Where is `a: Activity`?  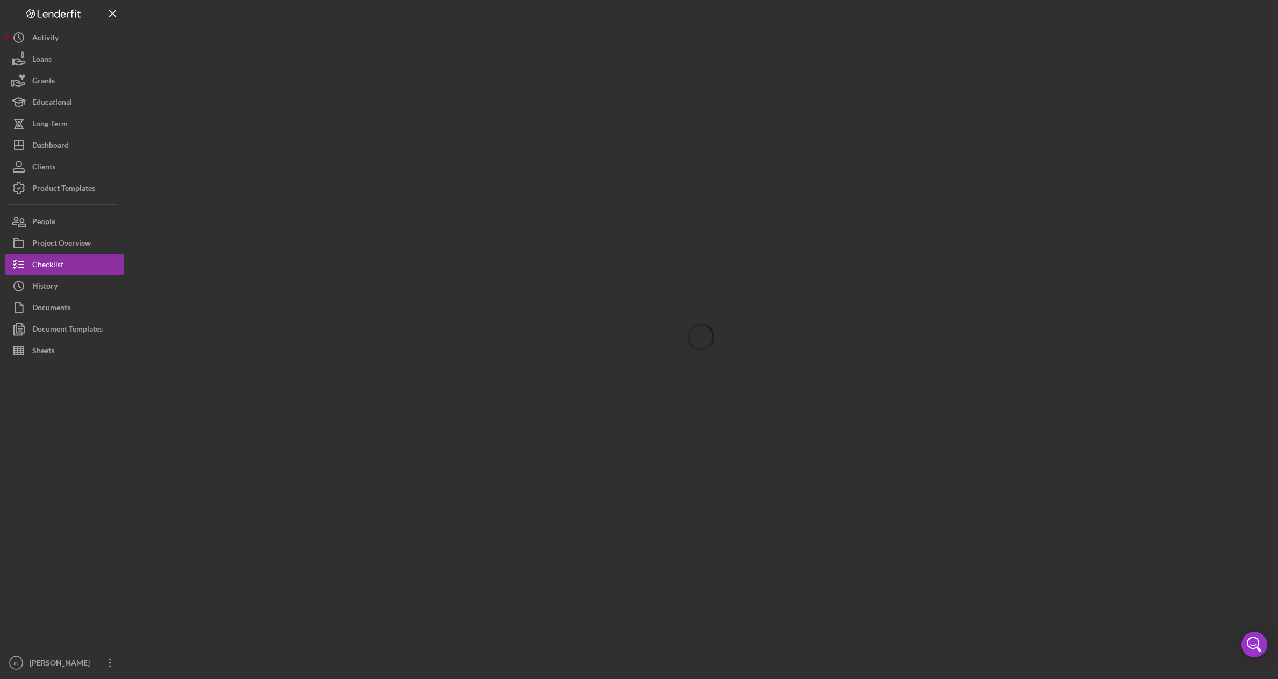 a: Activity is located at coordinates (65, 38).